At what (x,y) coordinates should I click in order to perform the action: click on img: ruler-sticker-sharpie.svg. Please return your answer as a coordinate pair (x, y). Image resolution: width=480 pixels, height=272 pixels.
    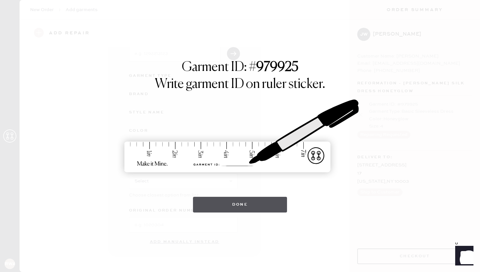
    Looking at the image, I should click on (240, 136).